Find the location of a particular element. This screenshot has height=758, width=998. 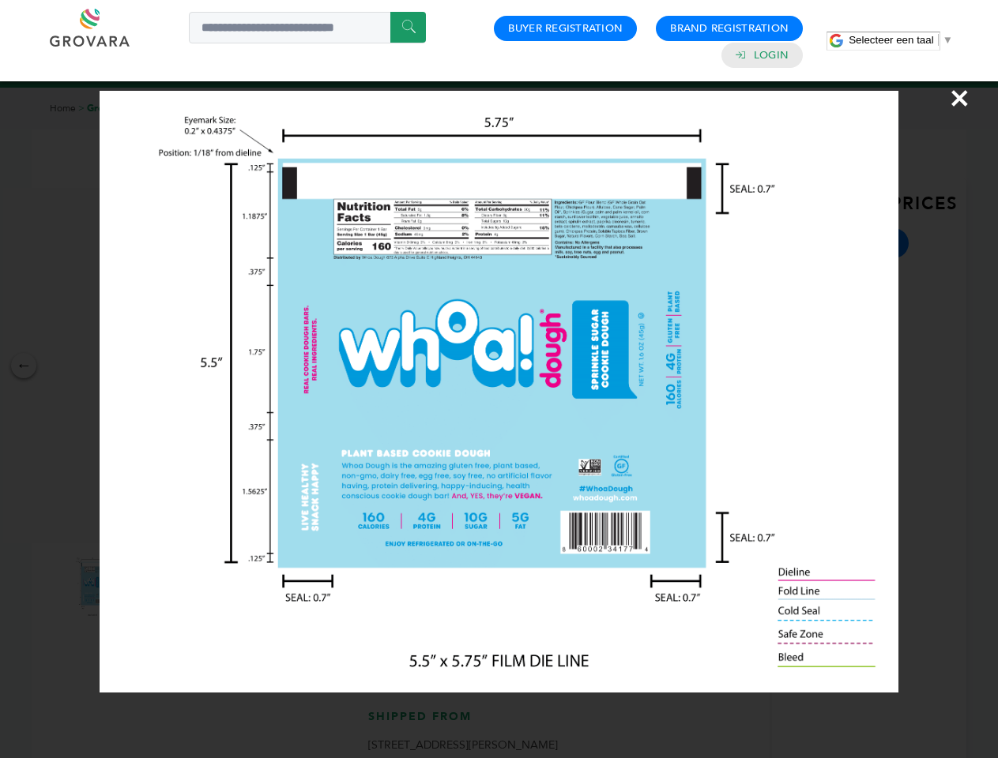

a: Login is located at coordinates (771, 55).